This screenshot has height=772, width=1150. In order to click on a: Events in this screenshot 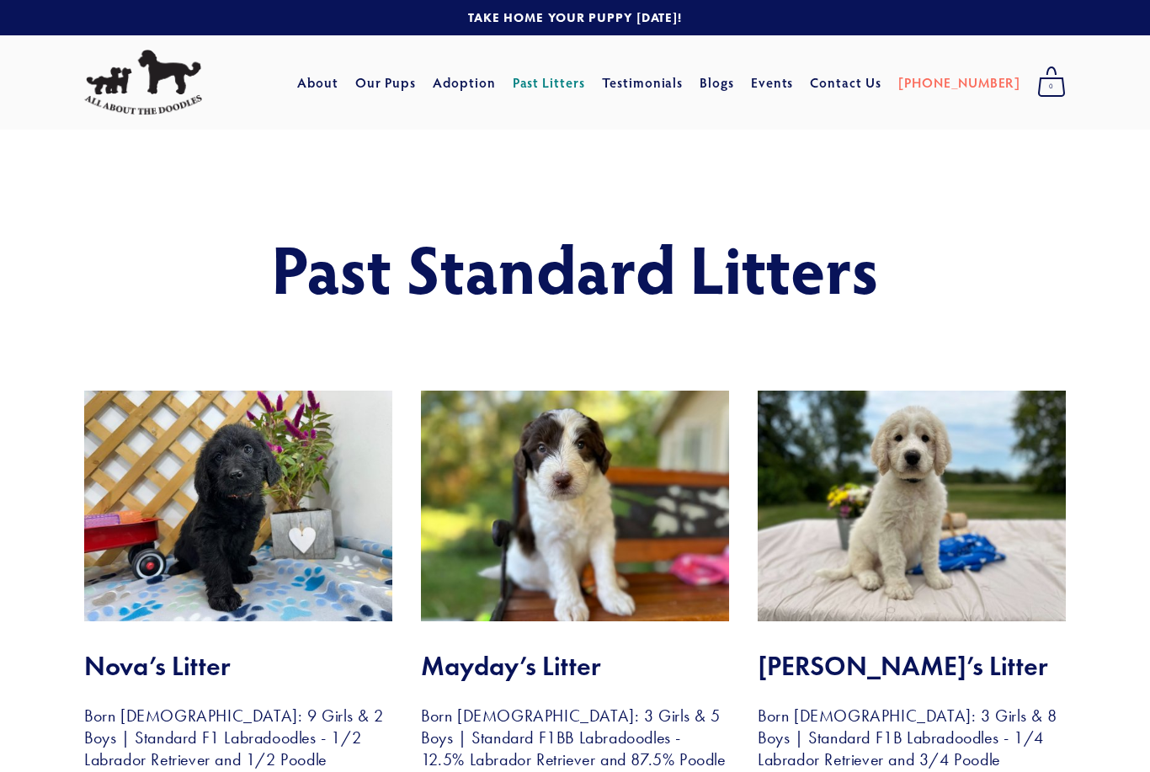, I will do `click(772, 82)`.